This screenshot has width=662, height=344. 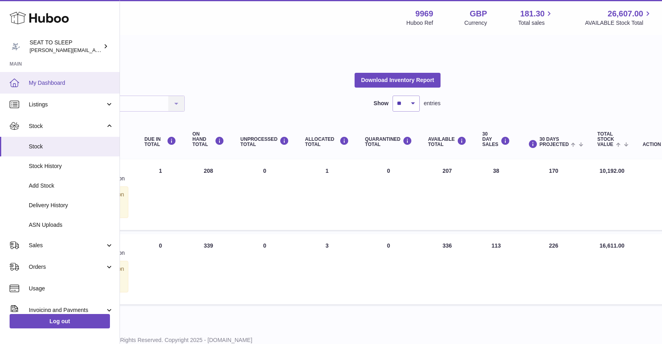 I want to click on div: Action, so click(x=652, y=144).